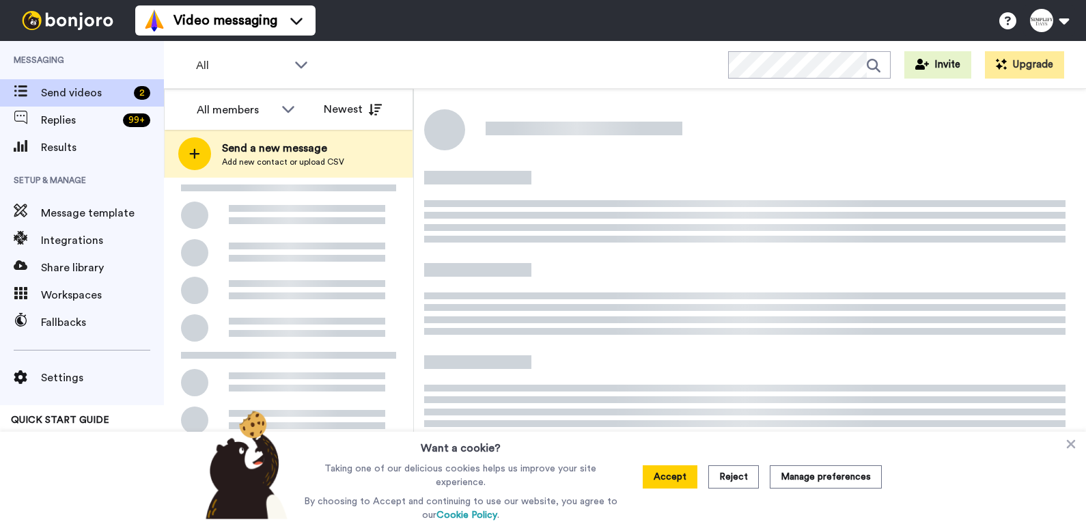 The width and height of the screenshot is (1086, 522). Describe the element at coordinates (102, 378) in the screenshot. I see `span: Settings` at that location.